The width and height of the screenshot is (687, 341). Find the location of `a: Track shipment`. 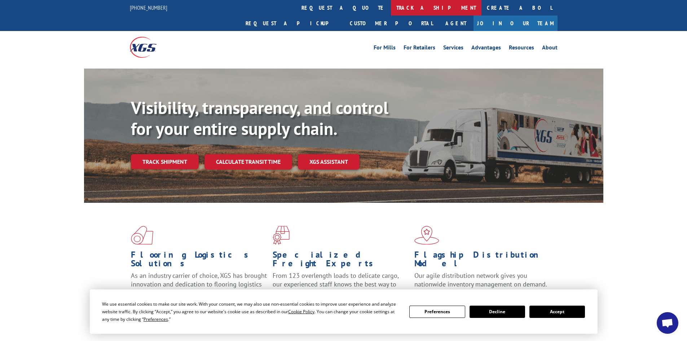

a: Track shipment is located at coordinates (165, 162).